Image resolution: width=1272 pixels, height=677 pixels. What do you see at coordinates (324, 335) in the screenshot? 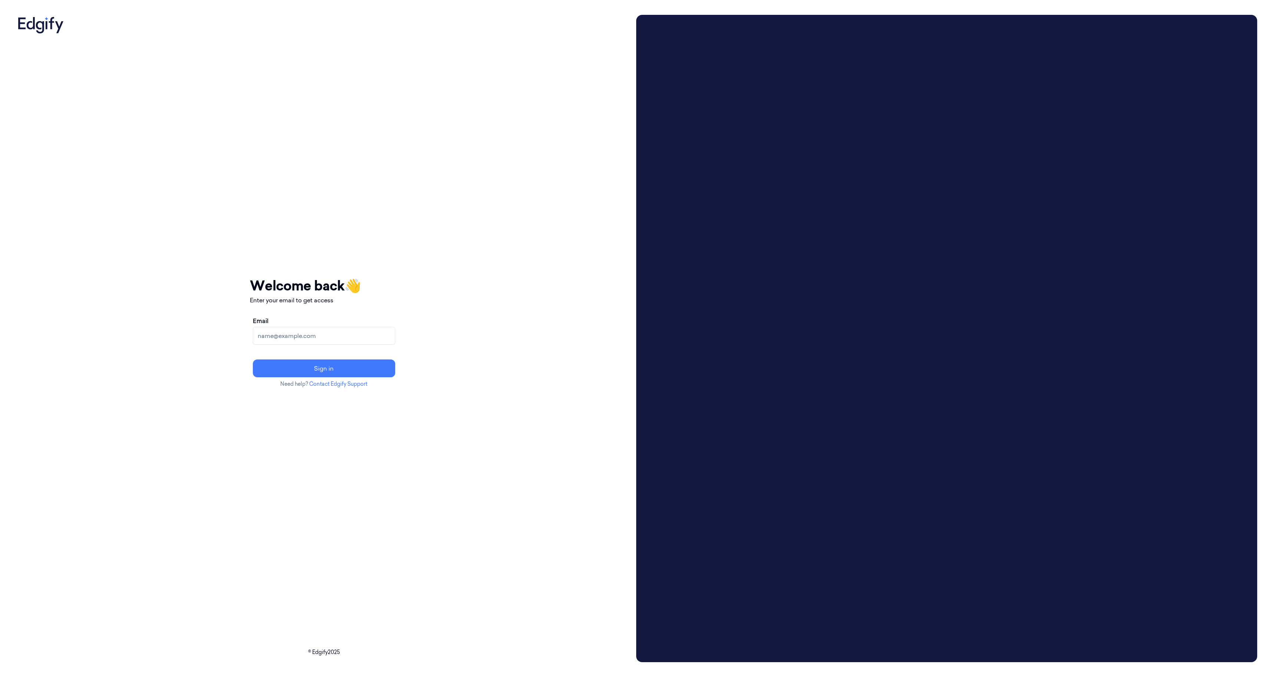
I see `input: name@example.com` at bounding box center [324, 335].